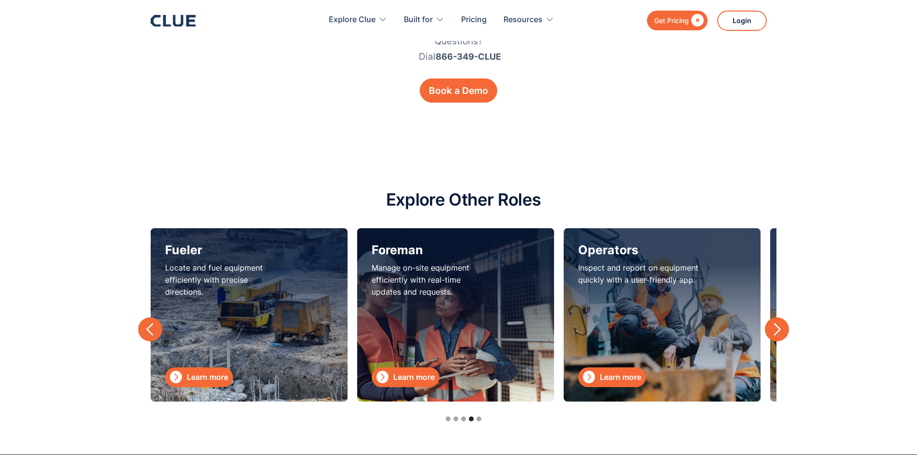  What do you see at coordinates (183, 250) in the screenshot?
I see `h3: Fueler` at bounding box center [183, 250].